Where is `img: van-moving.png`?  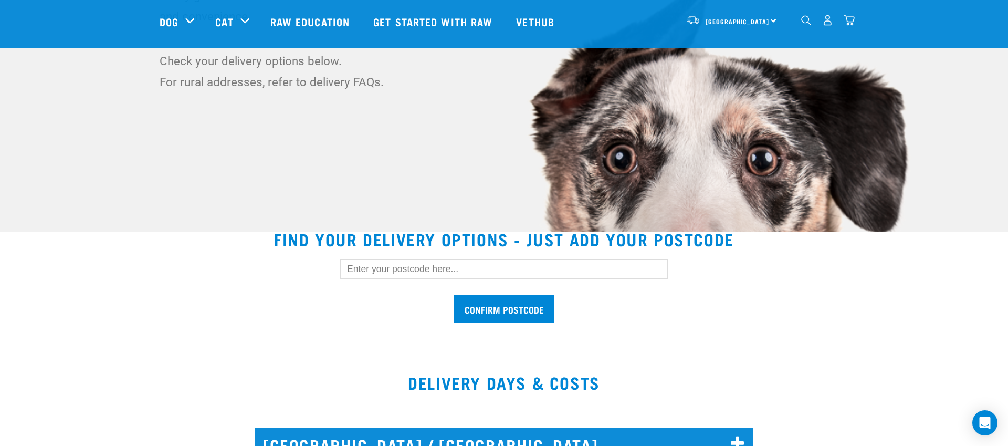
img: van-moving.png is located at coordinates (693, 20).